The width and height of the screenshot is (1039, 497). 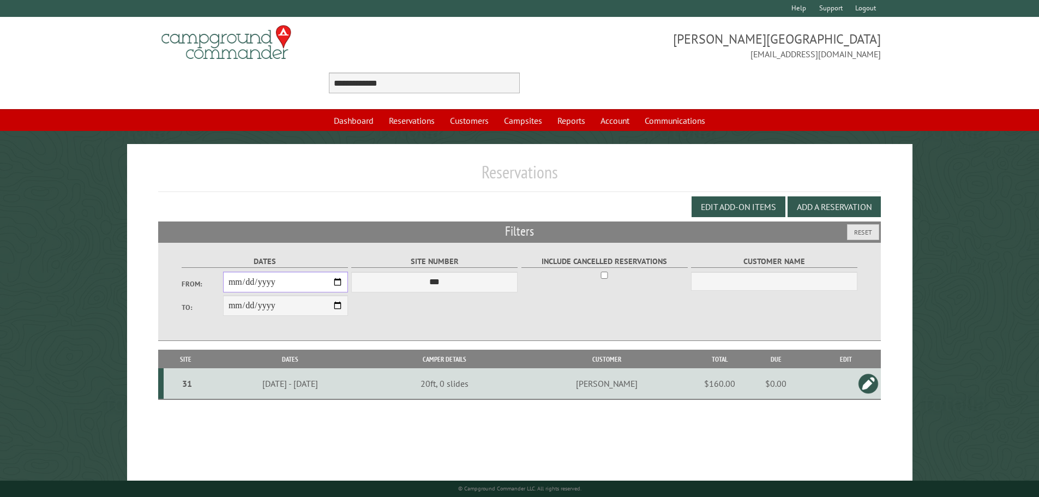 I want to click on a: Reservations, so click(x=412, y=120).